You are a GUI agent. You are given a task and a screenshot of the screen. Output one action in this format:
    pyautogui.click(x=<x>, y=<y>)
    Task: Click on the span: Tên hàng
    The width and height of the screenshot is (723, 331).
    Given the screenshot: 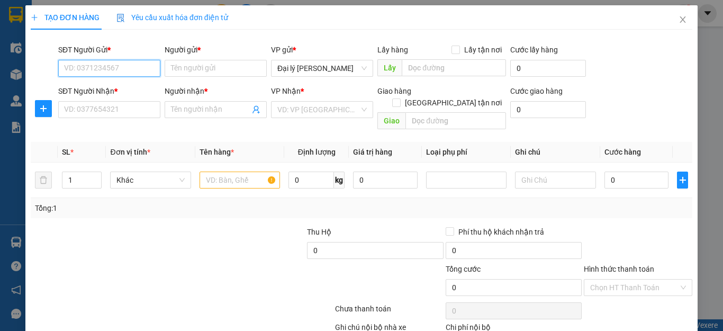 What is the action you would take?
    pyautogui.click(x=217, y=152)
    